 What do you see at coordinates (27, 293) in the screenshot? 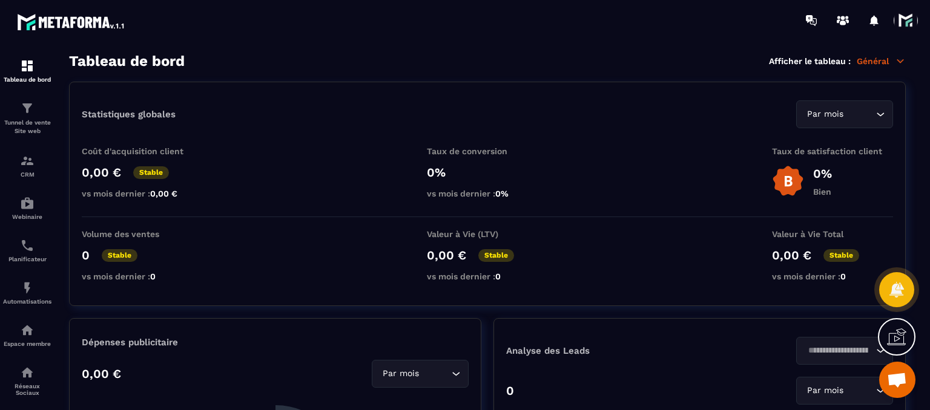
I see `a: automationsautomationsAutomatisations` at bounding box center [27, 293].